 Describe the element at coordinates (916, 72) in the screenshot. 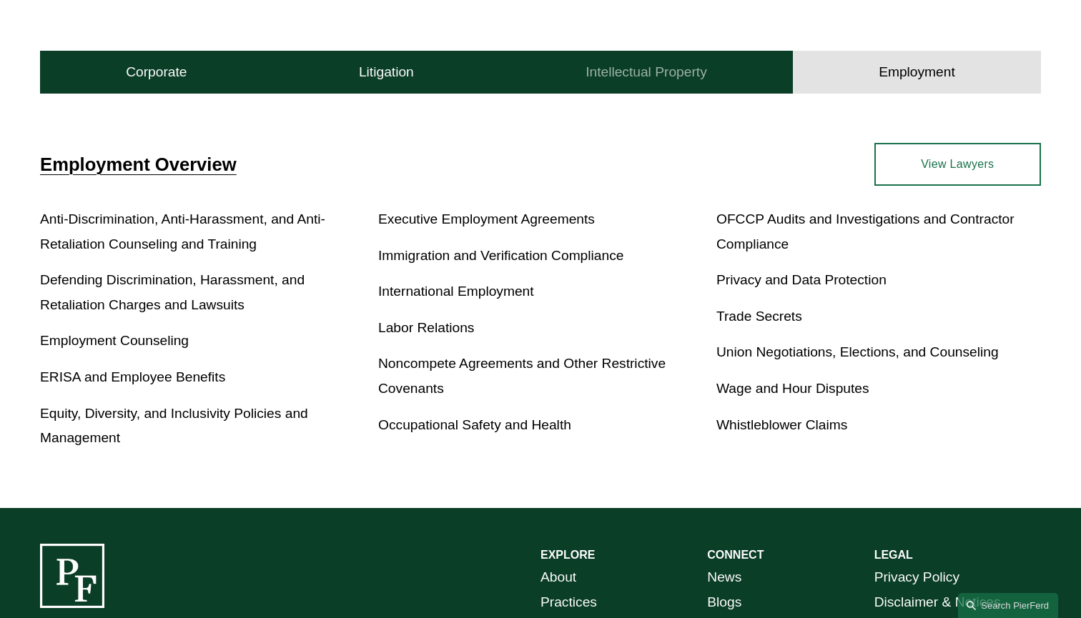

I see `h4: Employment` at that location.